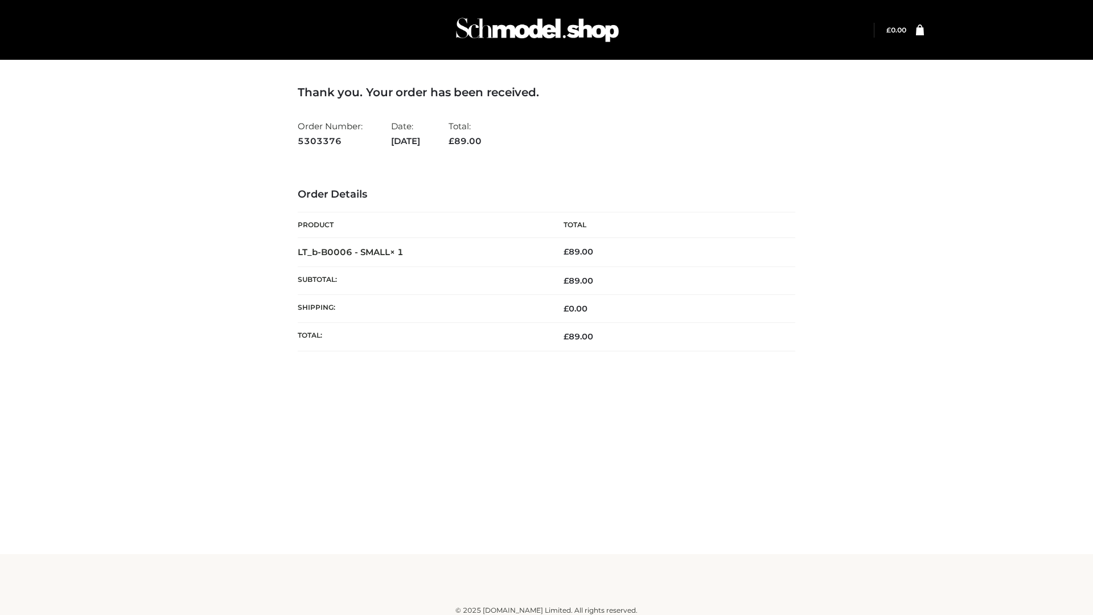 Image resolution: width=1093 pixels, height=615 pixels. Describe the element at coordinates (538, 30) in the screenshot. I see `a: Schmodel Admin 964` at that location.